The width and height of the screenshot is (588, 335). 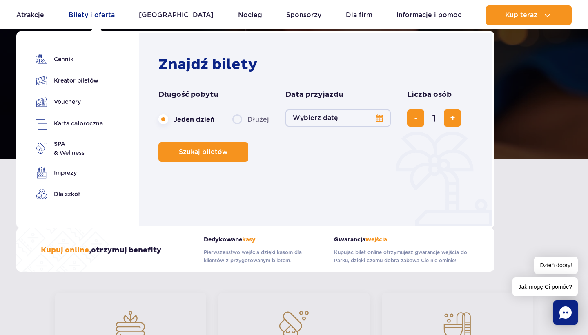 I want to click on span: Data przyjazdu, so click(x=315, y=95).